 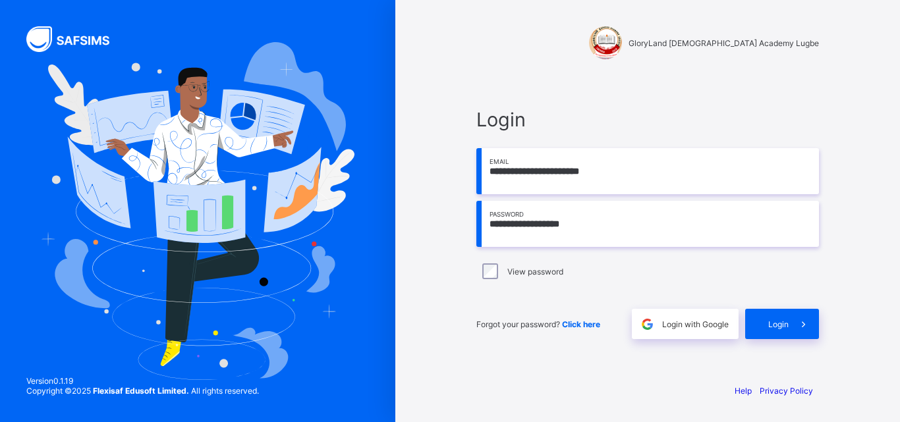 I want to click on a: Click here, so click(x=581, y=324).